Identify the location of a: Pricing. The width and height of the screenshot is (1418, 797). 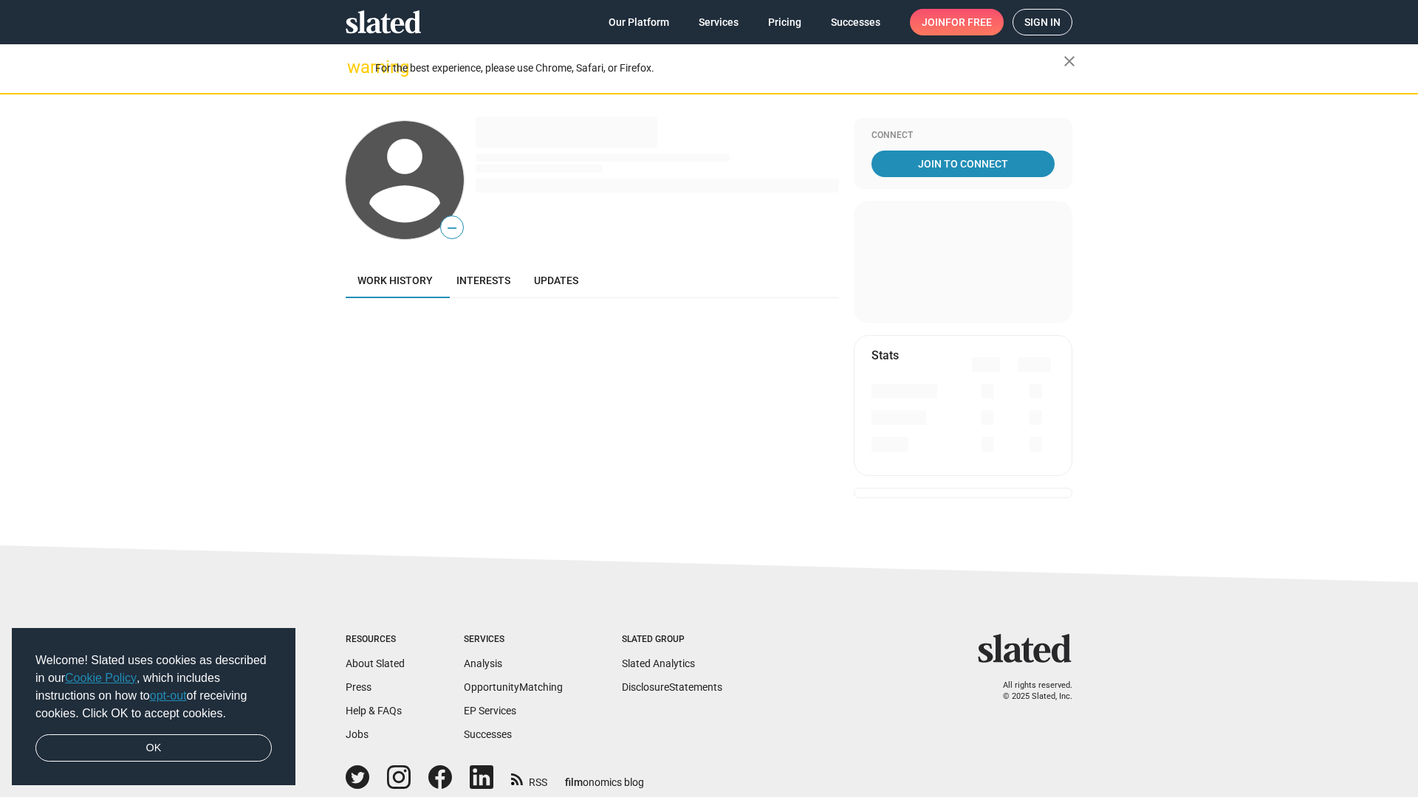
(784, 22).